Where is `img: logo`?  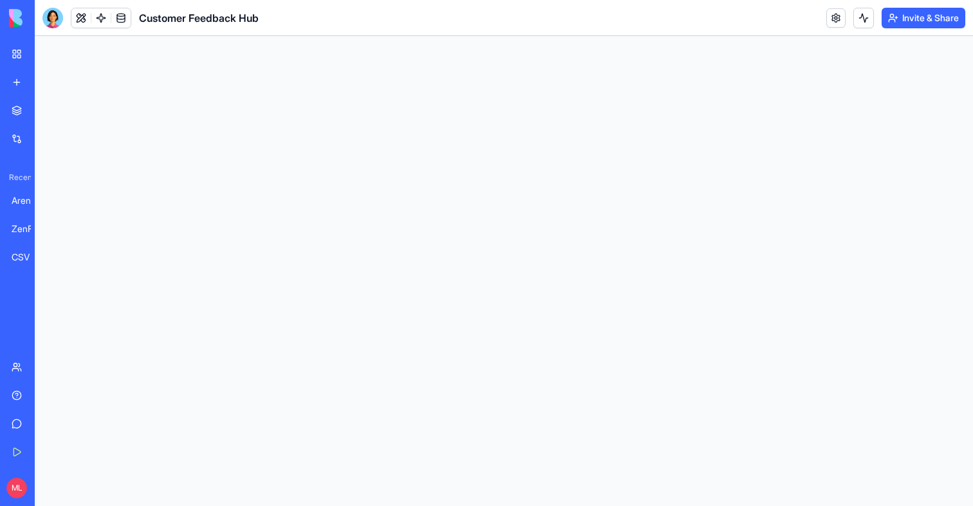 img: logo is located at coordinates (49, 18).